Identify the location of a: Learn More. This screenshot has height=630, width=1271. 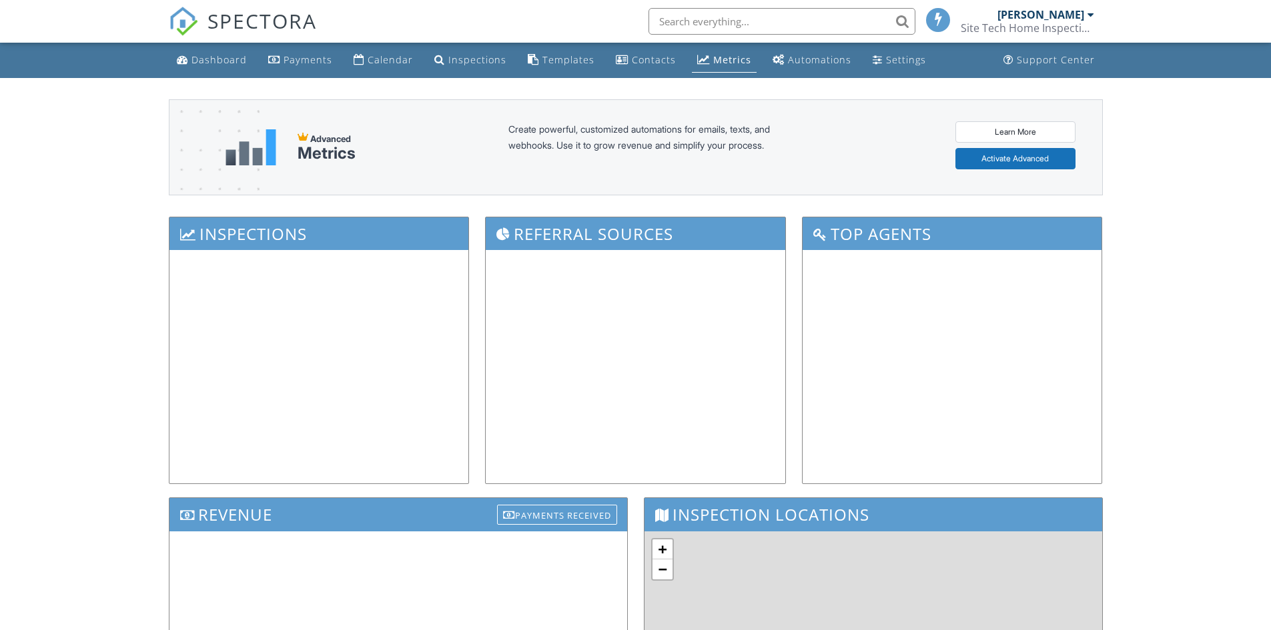
(1015, 132).